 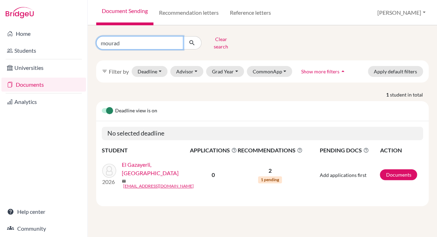 I want to click on button: Grad Year, so click(x=225, y=71).